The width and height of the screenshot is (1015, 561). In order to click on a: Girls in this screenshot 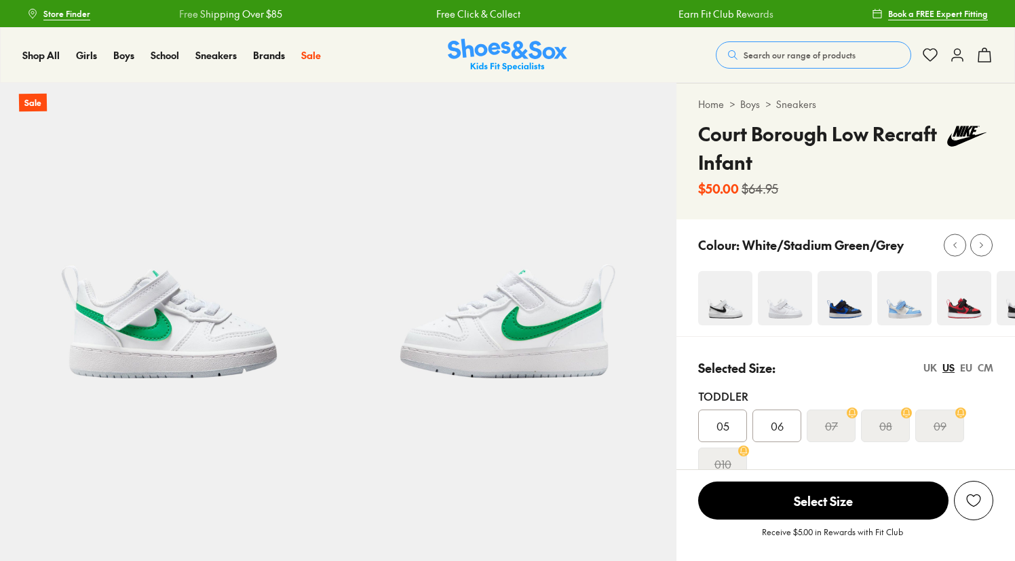, I will do `click(86, 55)`.